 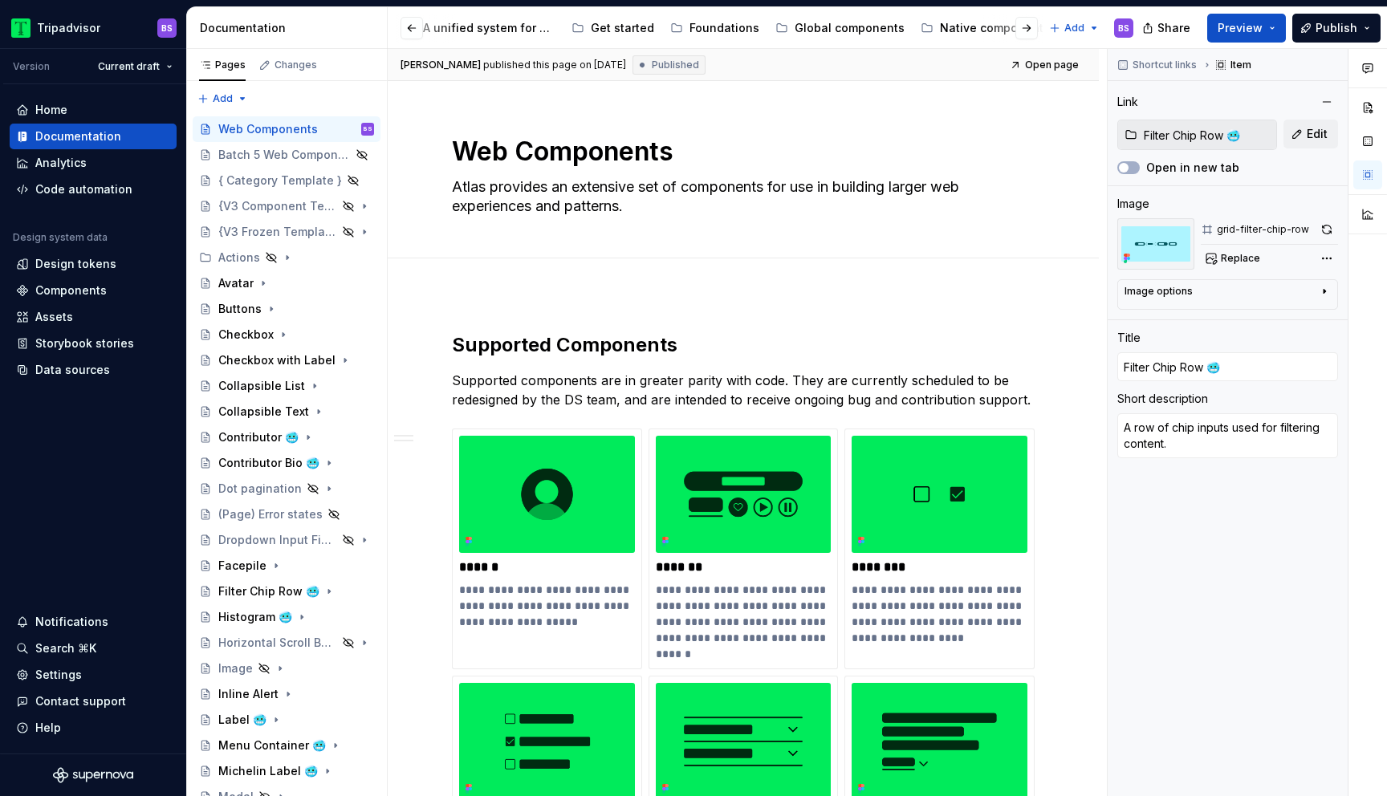 I want to click on div: Home, so click(x=51, y=110).